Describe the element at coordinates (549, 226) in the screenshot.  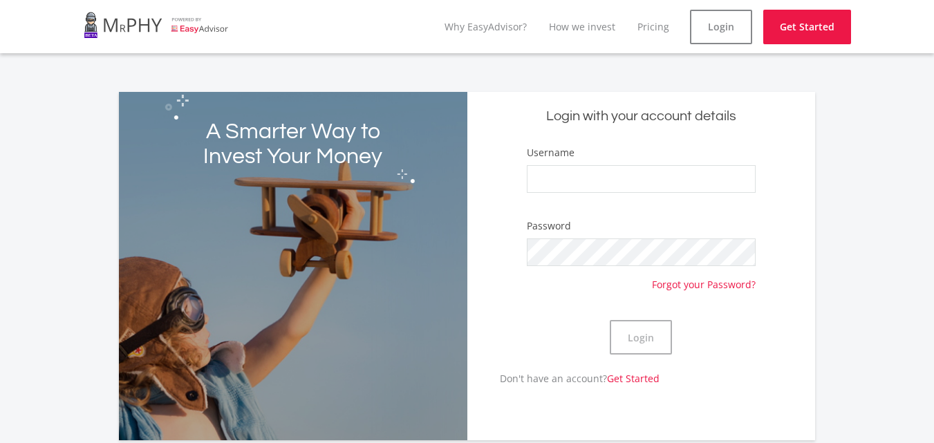
I see `label: Password` at that location.